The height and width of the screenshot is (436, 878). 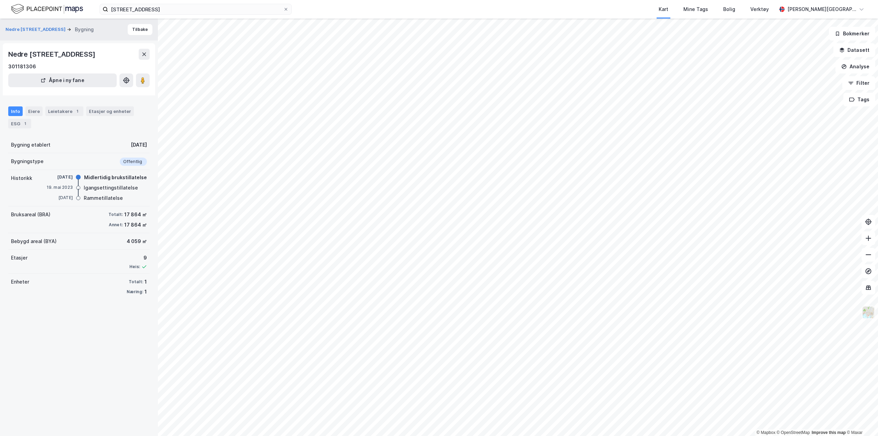 What do you see at coordinates (696, 9) in the screenshot?
I see `div: Mine Tags` at bounding box center [696, 9].